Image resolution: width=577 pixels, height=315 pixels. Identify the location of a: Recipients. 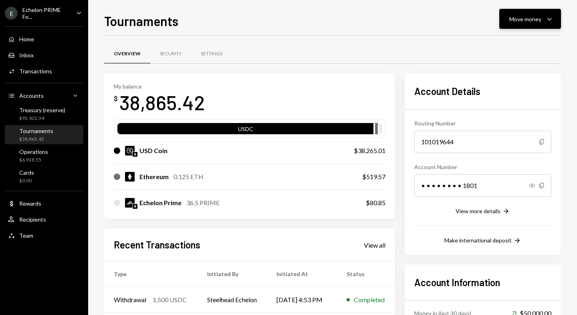
(44, 219).